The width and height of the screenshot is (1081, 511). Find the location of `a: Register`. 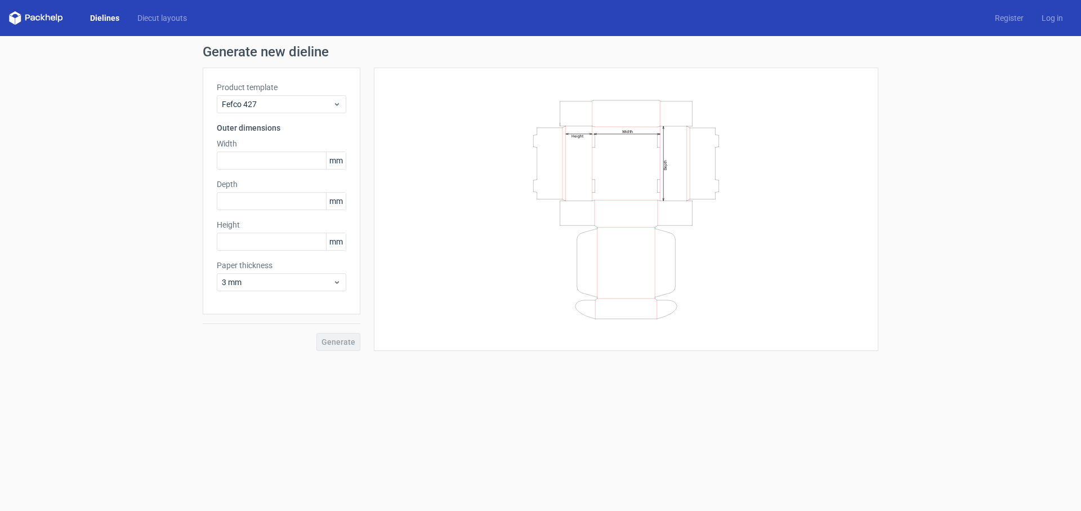

a: Register is located at coordinates (1009, 18).